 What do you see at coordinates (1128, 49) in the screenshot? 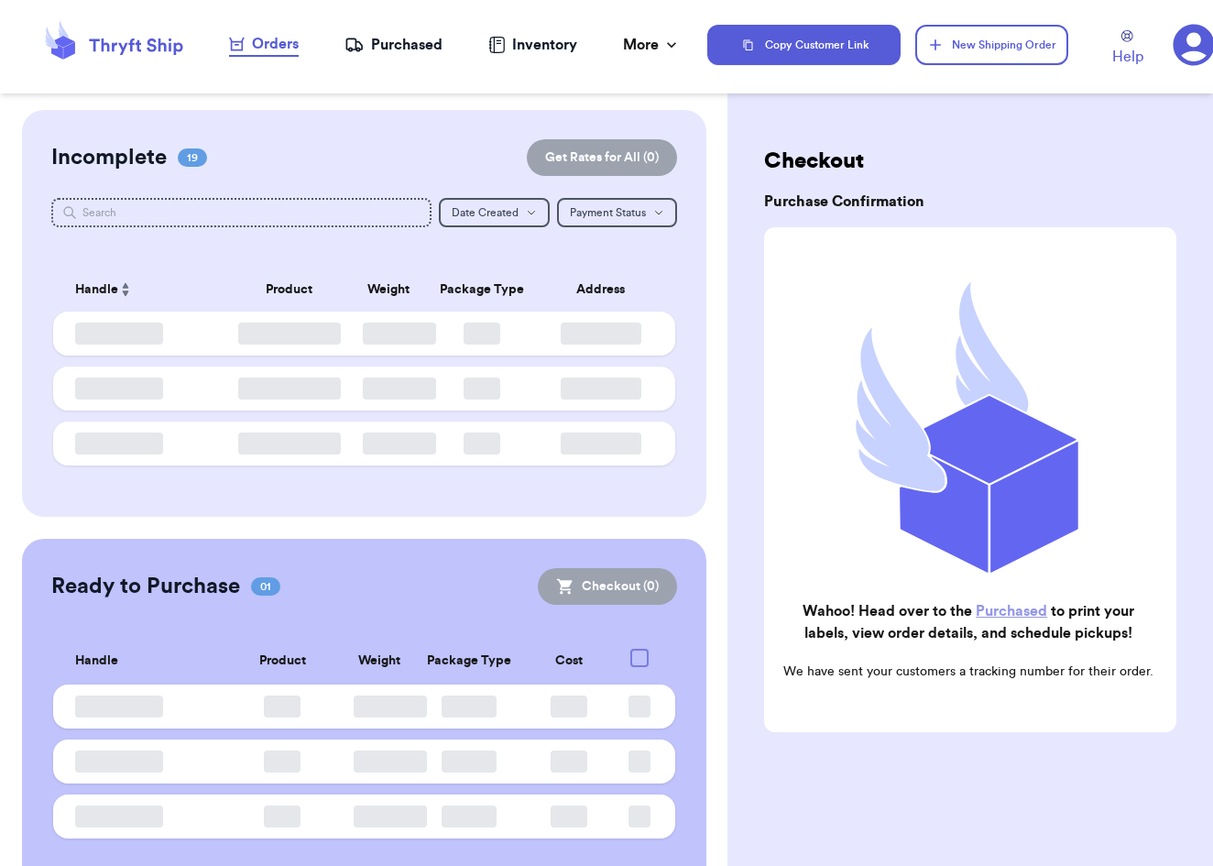
I see `a: Help` at bounding box center [1128, 49].